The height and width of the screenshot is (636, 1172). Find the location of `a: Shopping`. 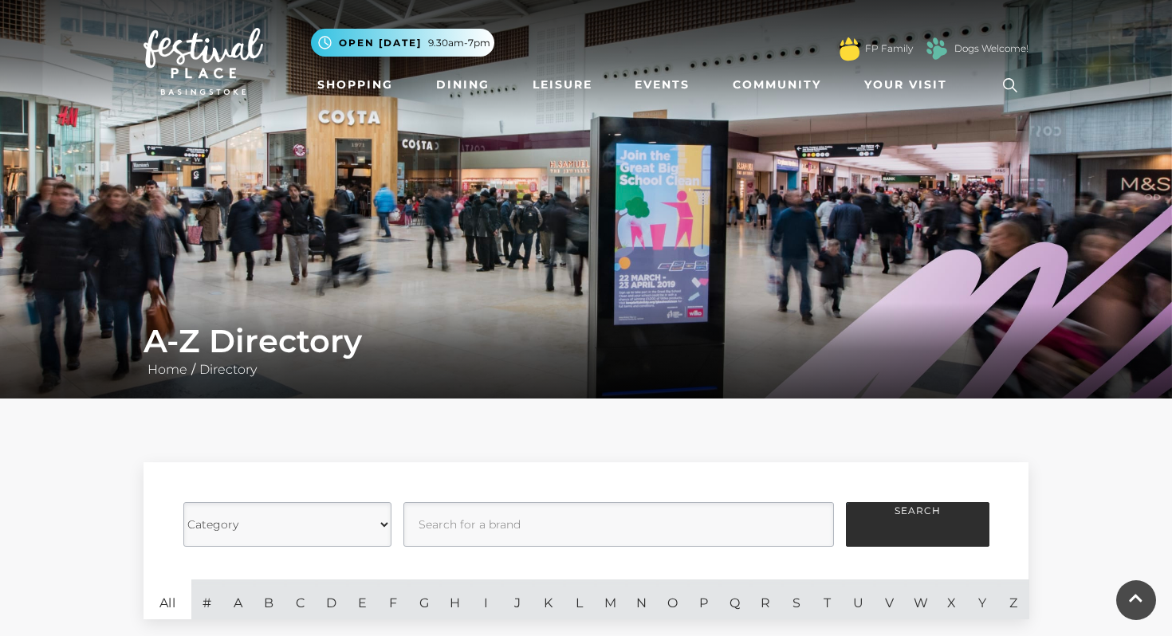

a: Shopping is located at coordinates (355, 85).